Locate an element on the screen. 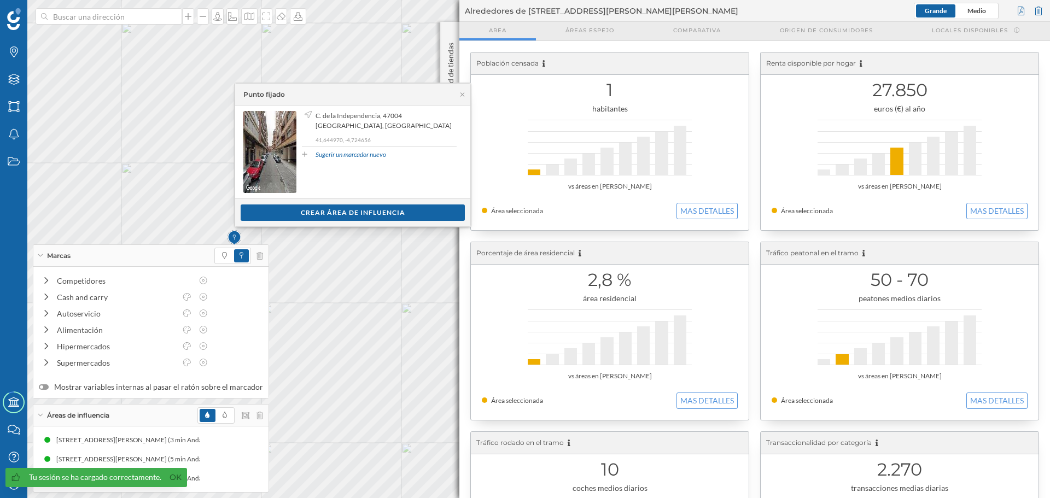  span: Locales disponibles is located at coordinates (969, 30).